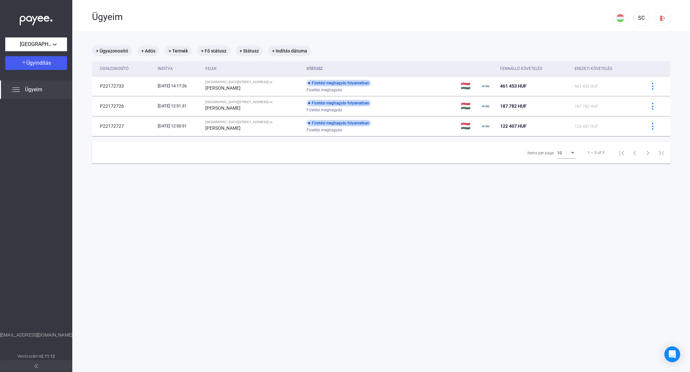  I want to click on th: Státusz, so click(381, 69).